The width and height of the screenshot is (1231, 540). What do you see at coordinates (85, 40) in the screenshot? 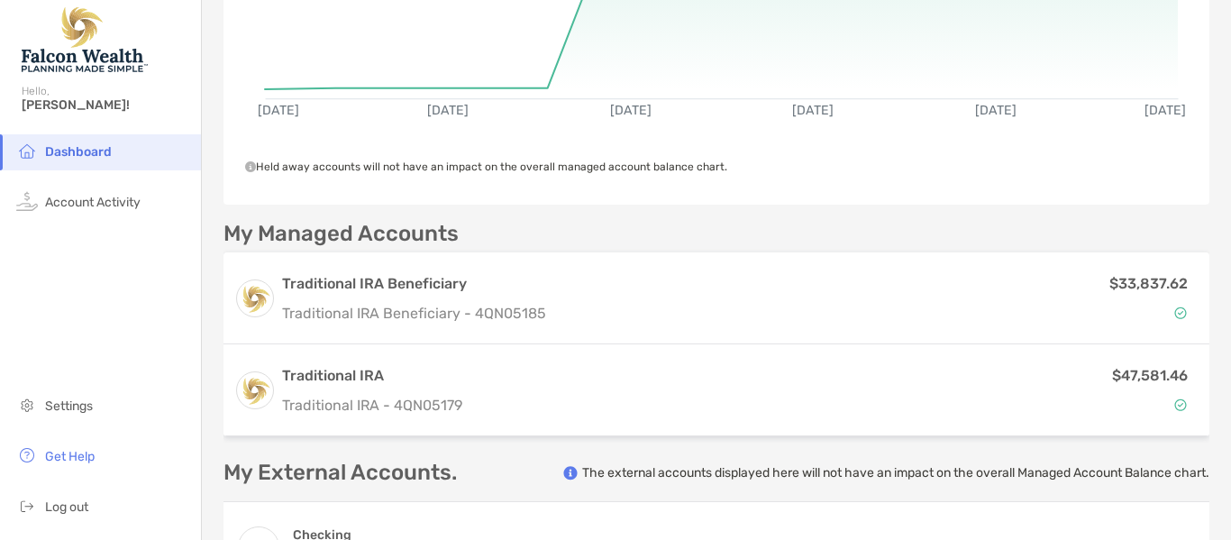
I see `img: Falcon Wealth Planning Logo` at bounding box center [85, 40].